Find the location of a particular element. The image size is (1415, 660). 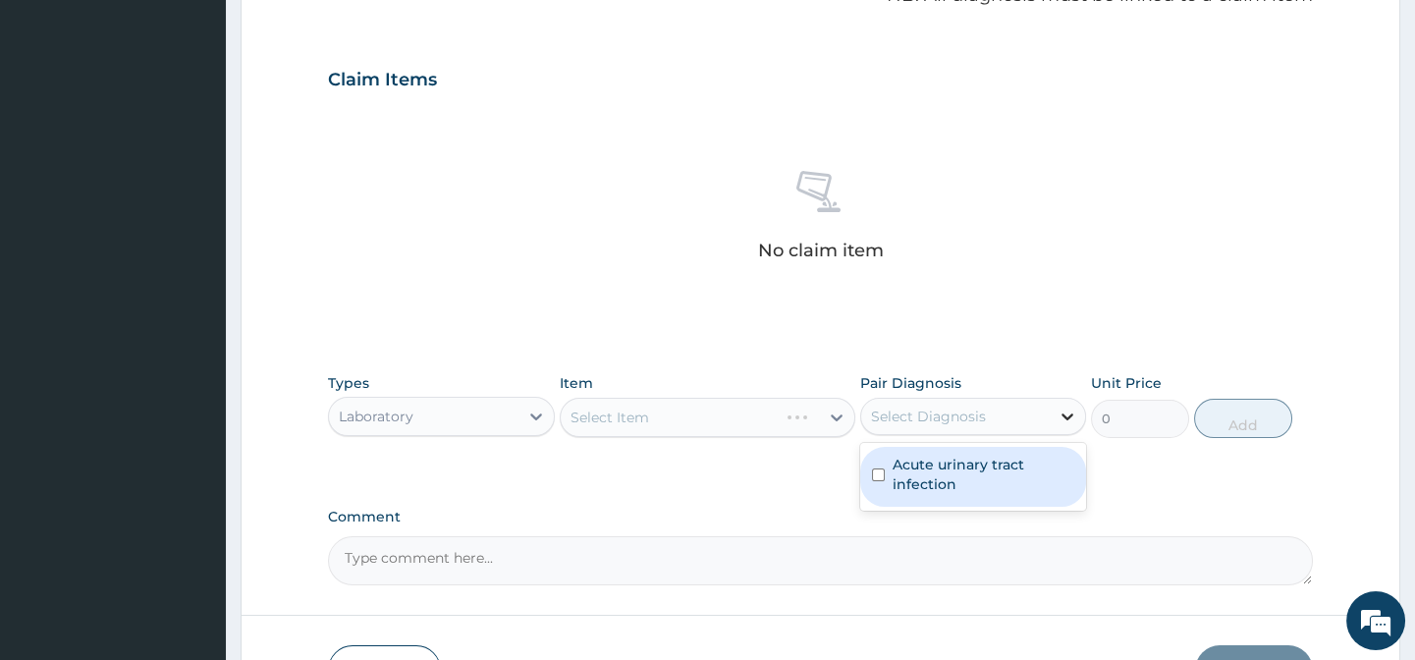

div: Chat with us now is located at coordinates (216, 123).